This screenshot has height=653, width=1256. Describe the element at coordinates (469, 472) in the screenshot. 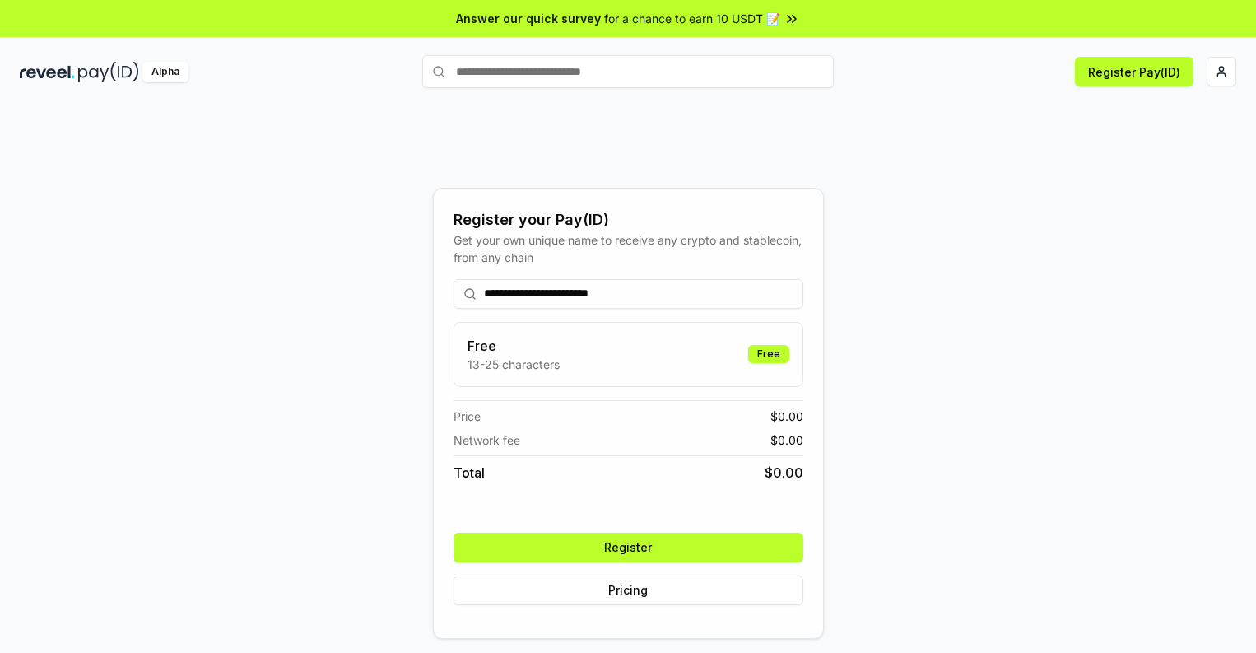

I see `span: Total` at that location.